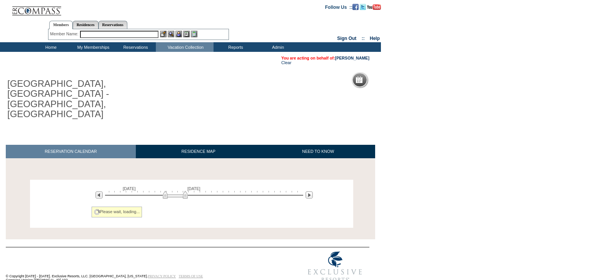 This screenshot has width=591, height=280. What do you see at coordinates (198, 151) in the screenshot?
I see `a: RESIDENCE MAP` at bounding box center [198, 151].